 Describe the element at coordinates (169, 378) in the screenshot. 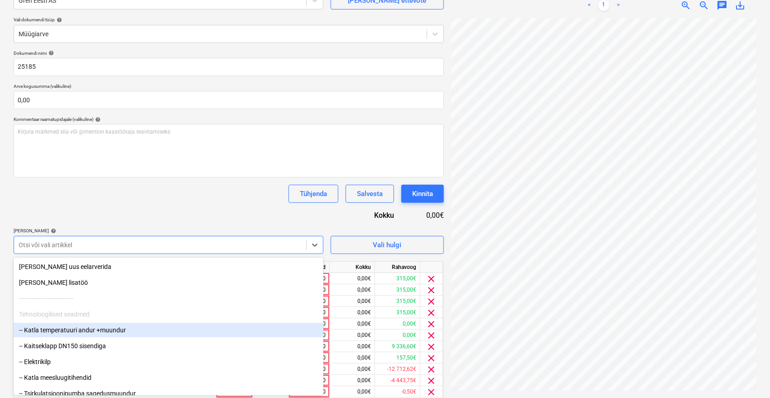

I see `div: -- Katla meesluugitihendid` at that location.